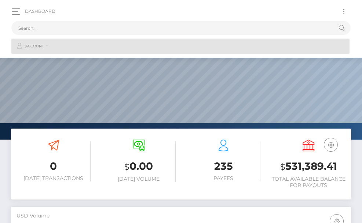 This screenshot has height=223, width=362. Describe the element at coordinates (40, 11) in the screenshot. I see `a: Dashboard` at that location.